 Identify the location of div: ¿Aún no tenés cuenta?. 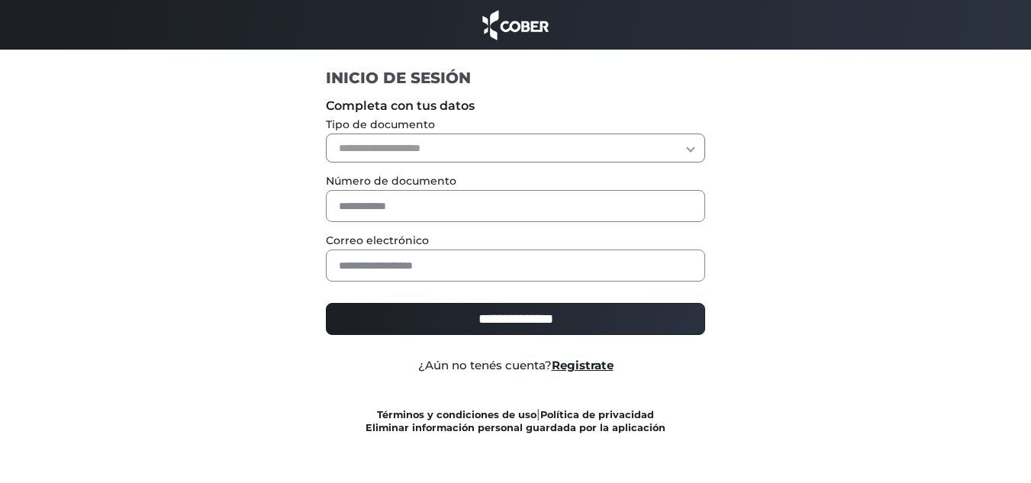
(515, 365).